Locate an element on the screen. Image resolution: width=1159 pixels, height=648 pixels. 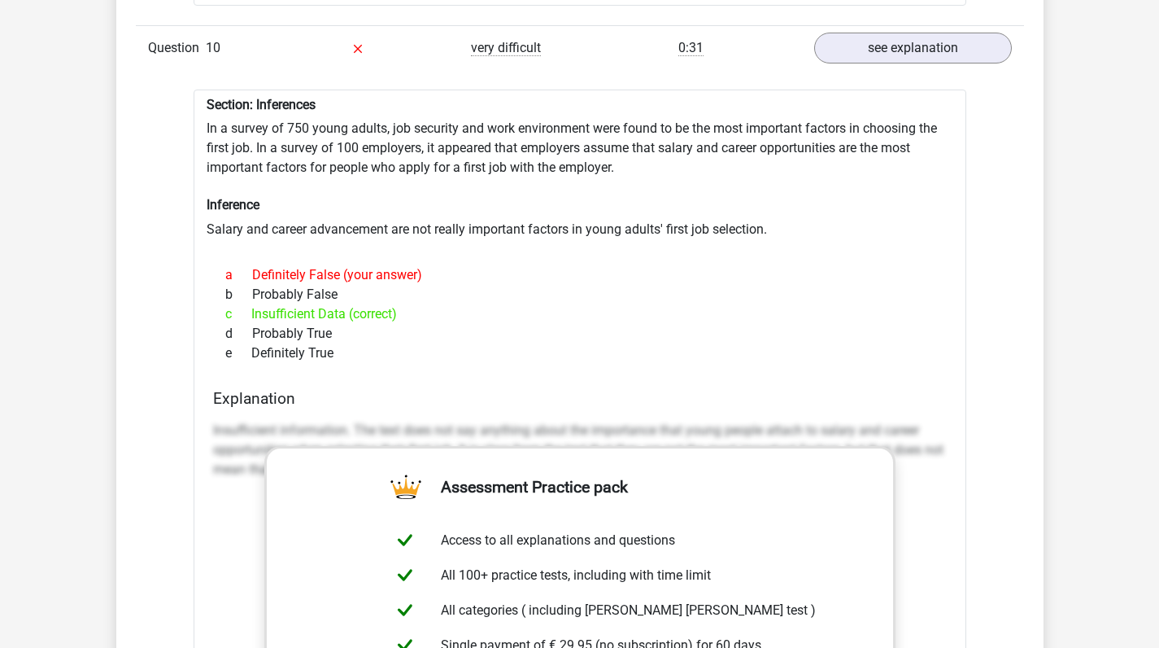
span: 0:31 is located at coordinates (691, 48).